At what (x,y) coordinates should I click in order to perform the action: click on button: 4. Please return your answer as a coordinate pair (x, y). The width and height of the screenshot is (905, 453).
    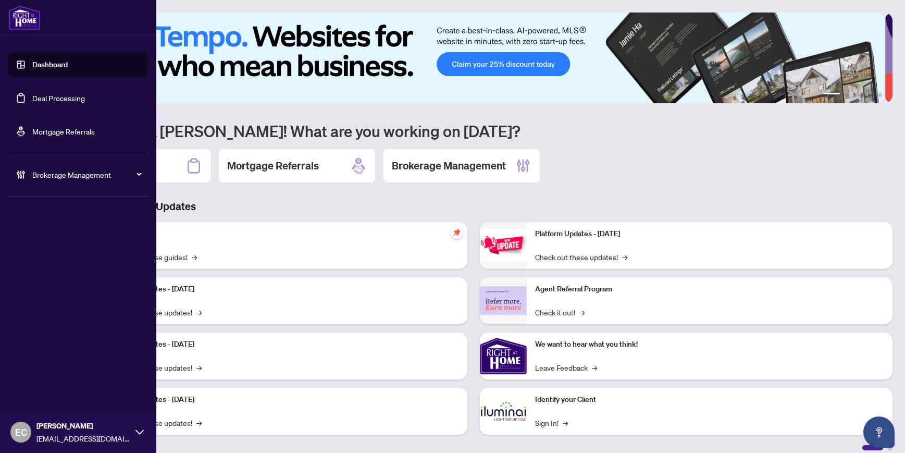
    Looking at the image, I should click on (863, 95).